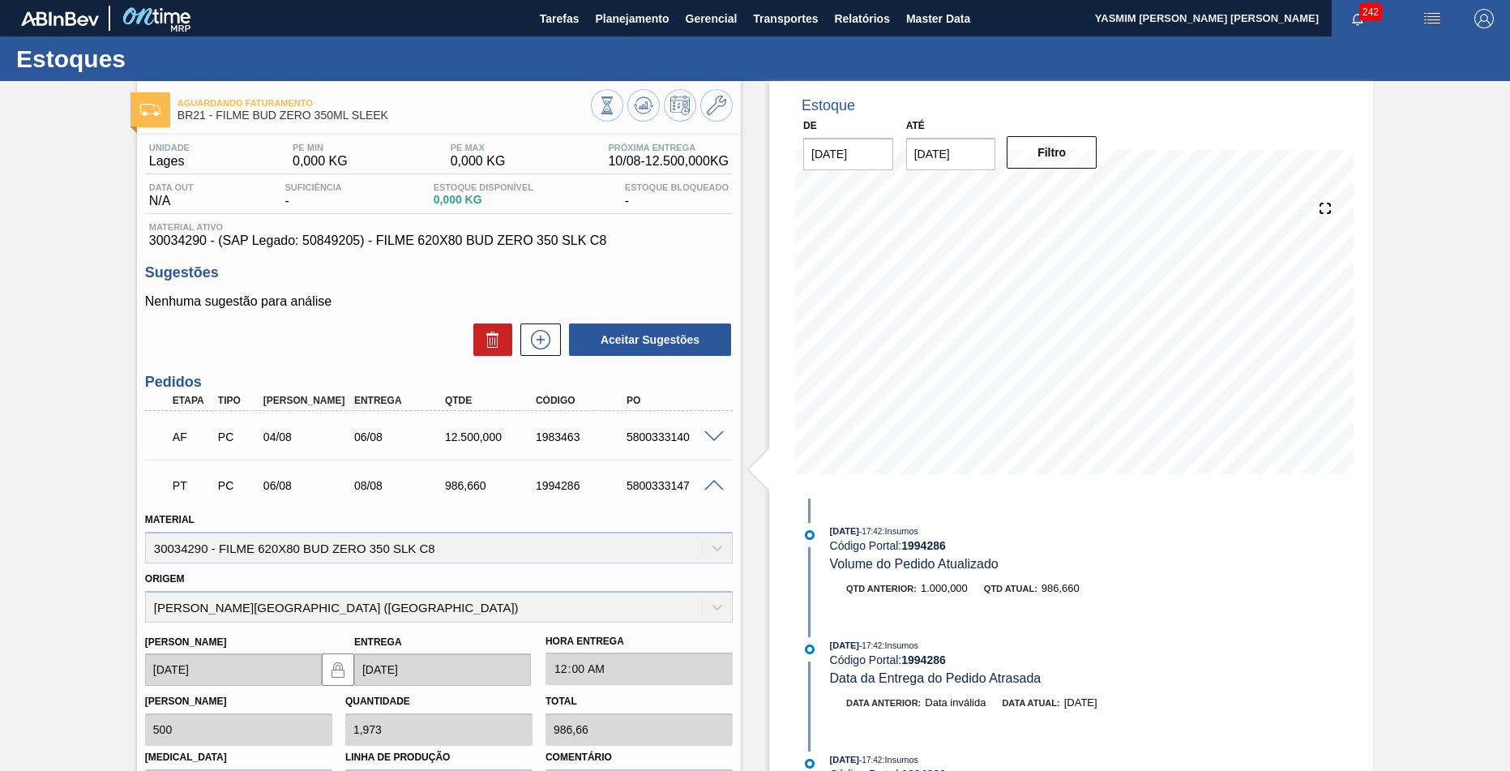 Image resolution: width=1510 pixels, height=771 pixels. Describe the element at coordinates (378, 701) in the screenshot. I see `label: Quantidade` at that location.